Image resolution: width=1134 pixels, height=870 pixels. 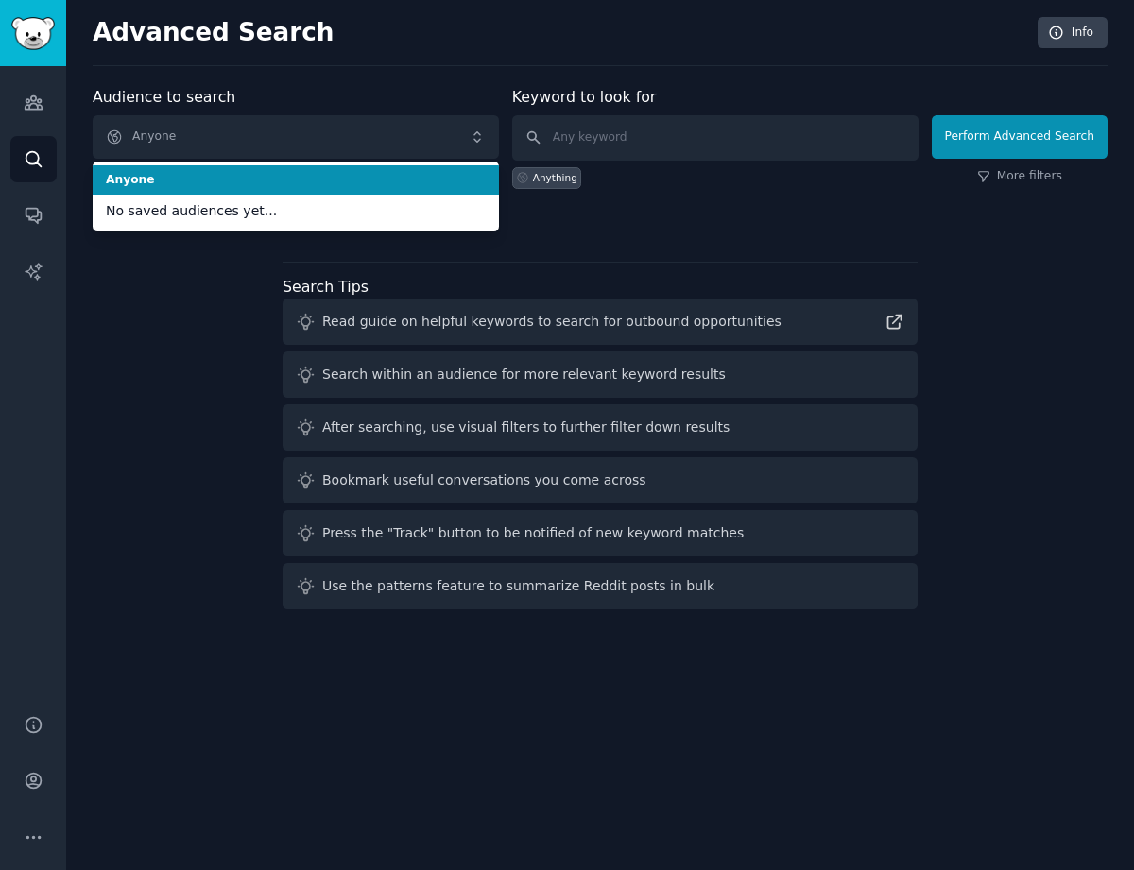 What do you see at coordinates (296, 197) in the screenshot?
I see `ul: Anyone` at bounding box center [296, 197].